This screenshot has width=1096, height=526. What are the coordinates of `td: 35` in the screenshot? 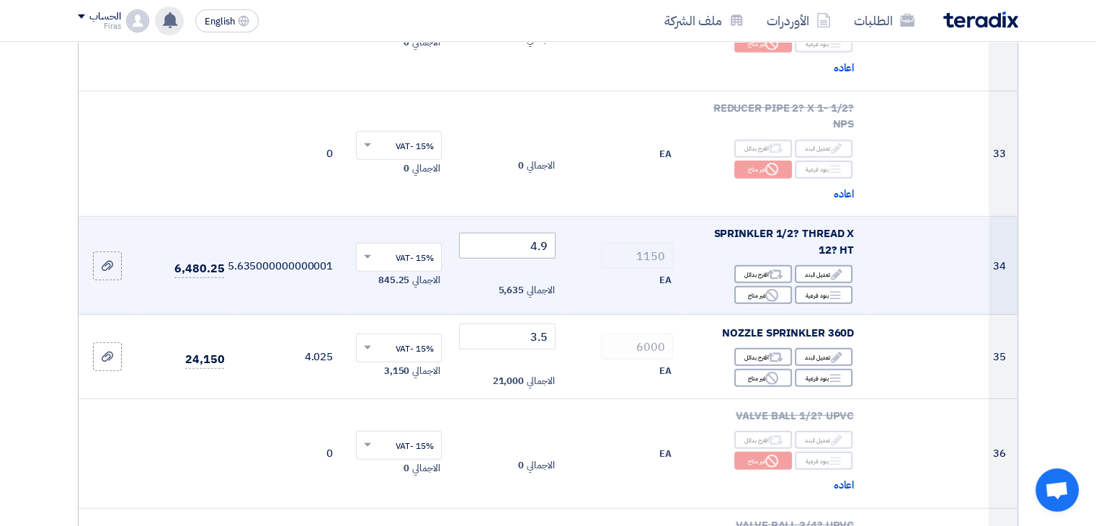 It's located at (1003, 357).